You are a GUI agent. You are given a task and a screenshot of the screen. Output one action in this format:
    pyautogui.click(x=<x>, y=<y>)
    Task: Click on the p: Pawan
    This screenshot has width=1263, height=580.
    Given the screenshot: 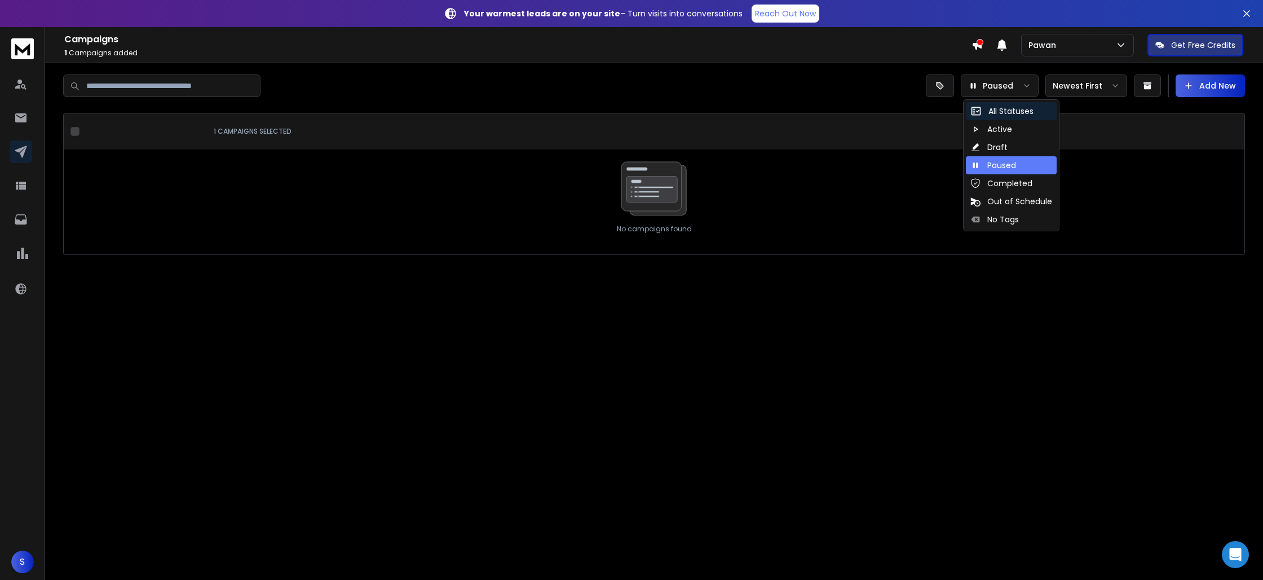 What is the action you would take?
    pyautogui.click(x=1044, y=45)
    